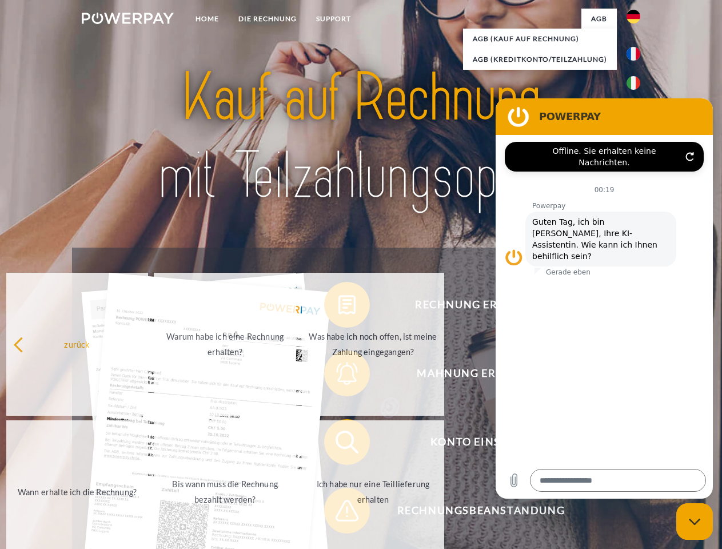 This screenshot has height=549, width=722. What do you see at coordinates (125, 18) in the screenshot?
I see `h2: POWERPAY` at bounding box center [125, 18].